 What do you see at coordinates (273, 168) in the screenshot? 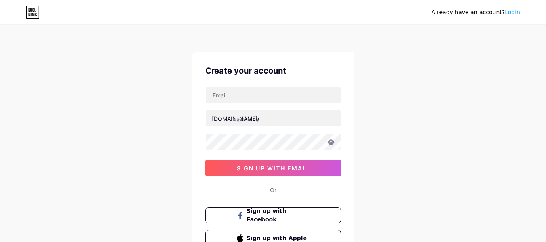
I see `span: sign up with email` at bounding box center [273, 168].